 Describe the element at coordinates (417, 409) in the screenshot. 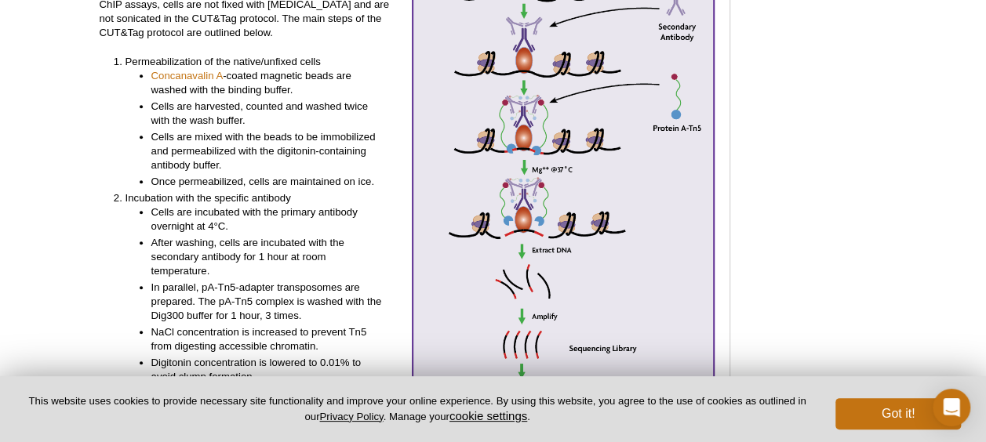

I see `p: This website uses cookies to provide necessary site functionality and improve your online experie...` at that location.